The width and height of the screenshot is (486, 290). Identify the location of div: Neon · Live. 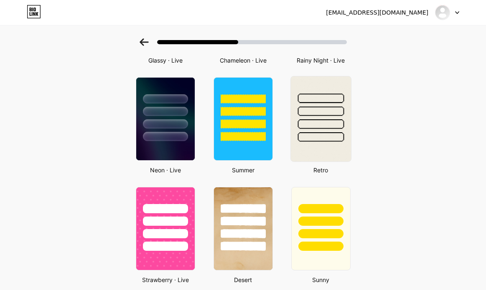
(165, 170).